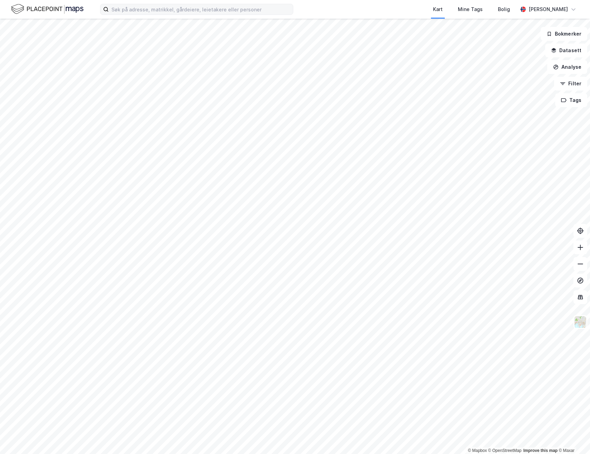  What do you see at coordinates (504, 9) in the screenshot?
I see `div: Bolig` at bounding box center [504, 9].